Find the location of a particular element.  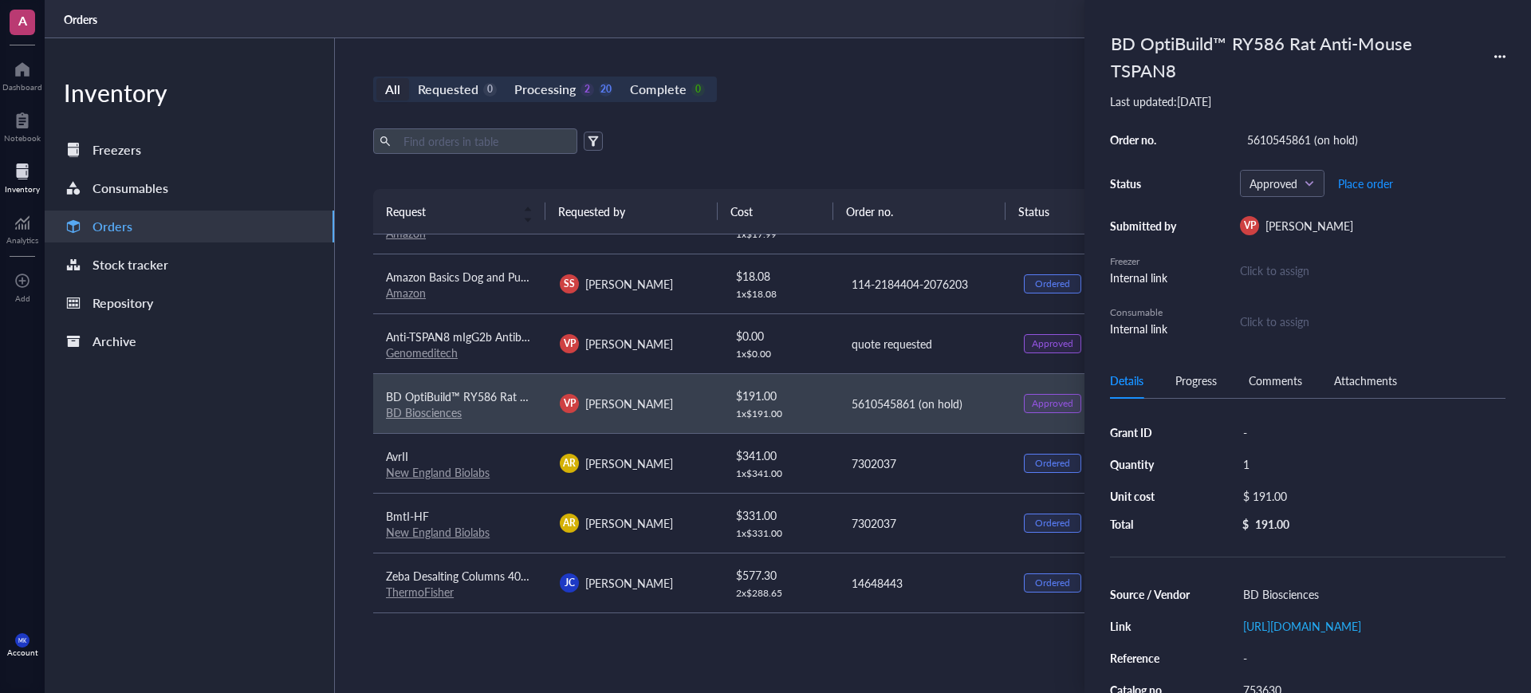

button: Place order is located at coordinates (1366, 183).